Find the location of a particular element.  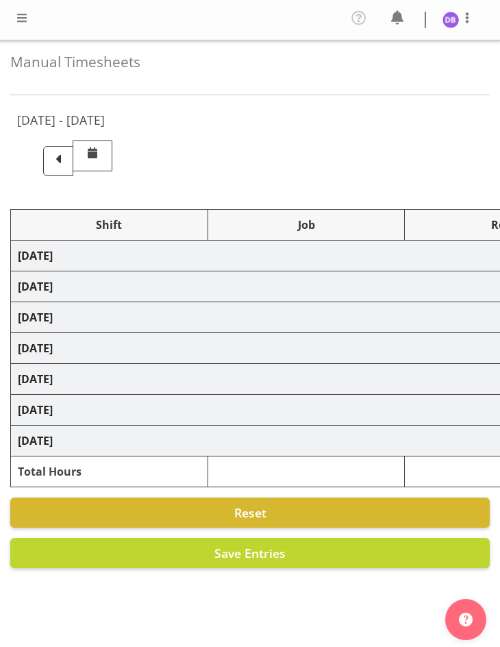

h4: Manual Timesheets is located at coordinates (250, 62).